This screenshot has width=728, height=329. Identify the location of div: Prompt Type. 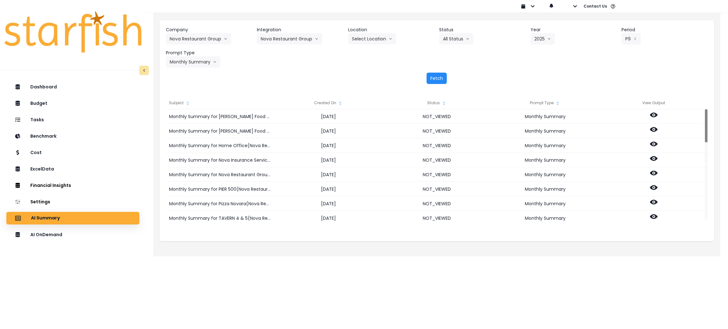
(545, 103).